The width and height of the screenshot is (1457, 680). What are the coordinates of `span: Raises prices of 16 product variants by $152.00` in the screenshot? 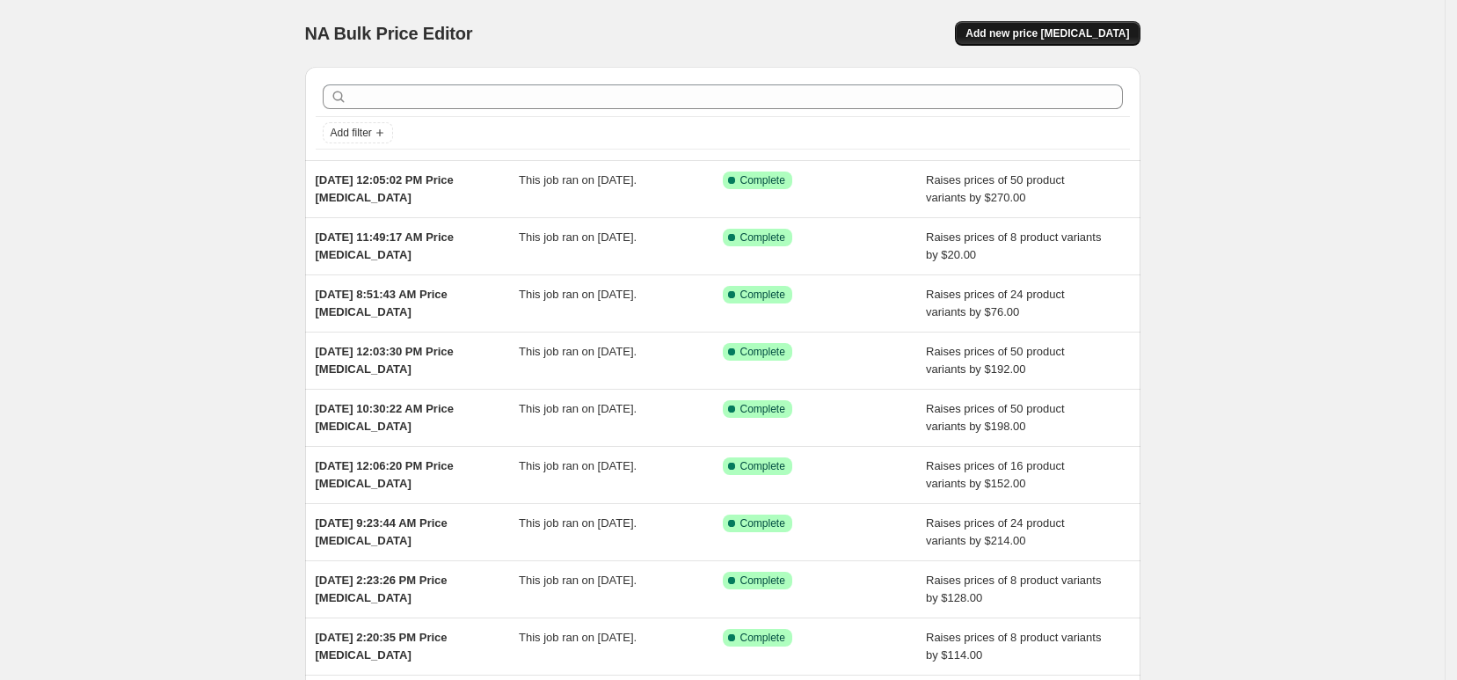 It's located at (995, 474).